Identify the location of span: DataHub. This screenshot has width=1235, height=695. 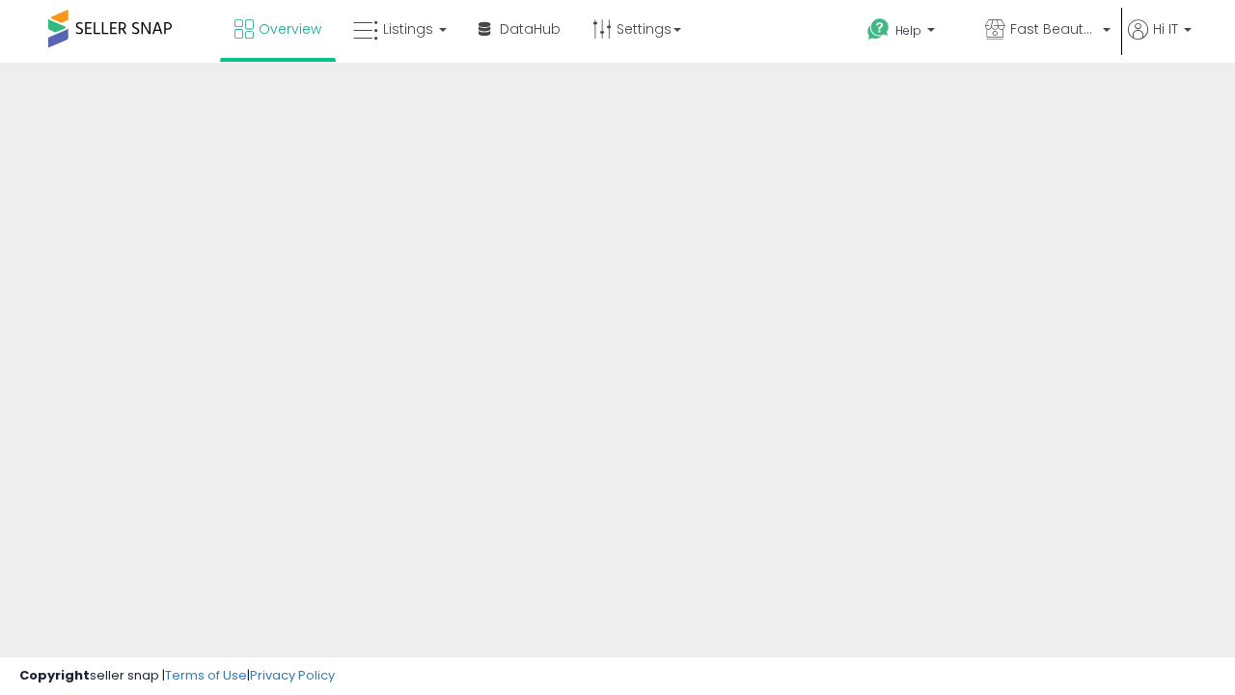
(530, 29).